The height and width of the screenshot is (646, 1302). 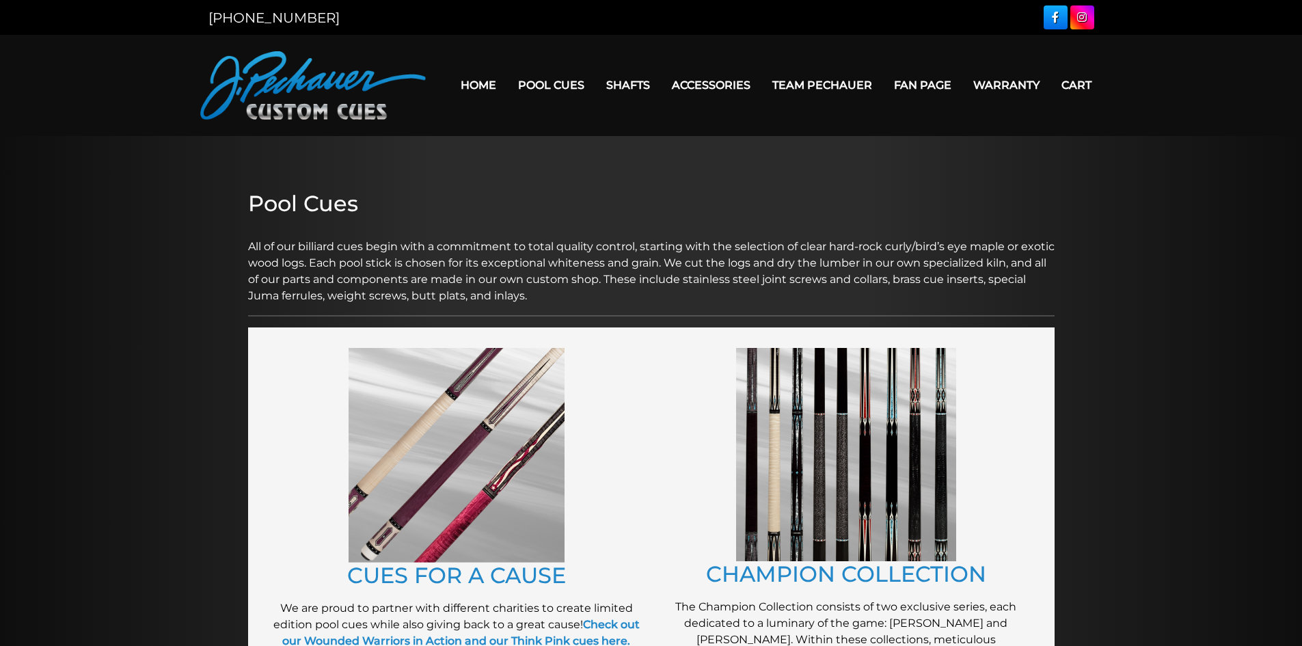 I want to click on a: Cart, so click(x=1076, y=85).